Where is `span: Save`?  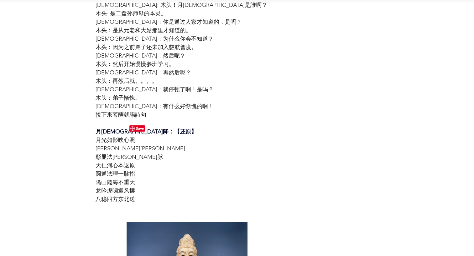 span: Save is located at coordinates (137, 129).